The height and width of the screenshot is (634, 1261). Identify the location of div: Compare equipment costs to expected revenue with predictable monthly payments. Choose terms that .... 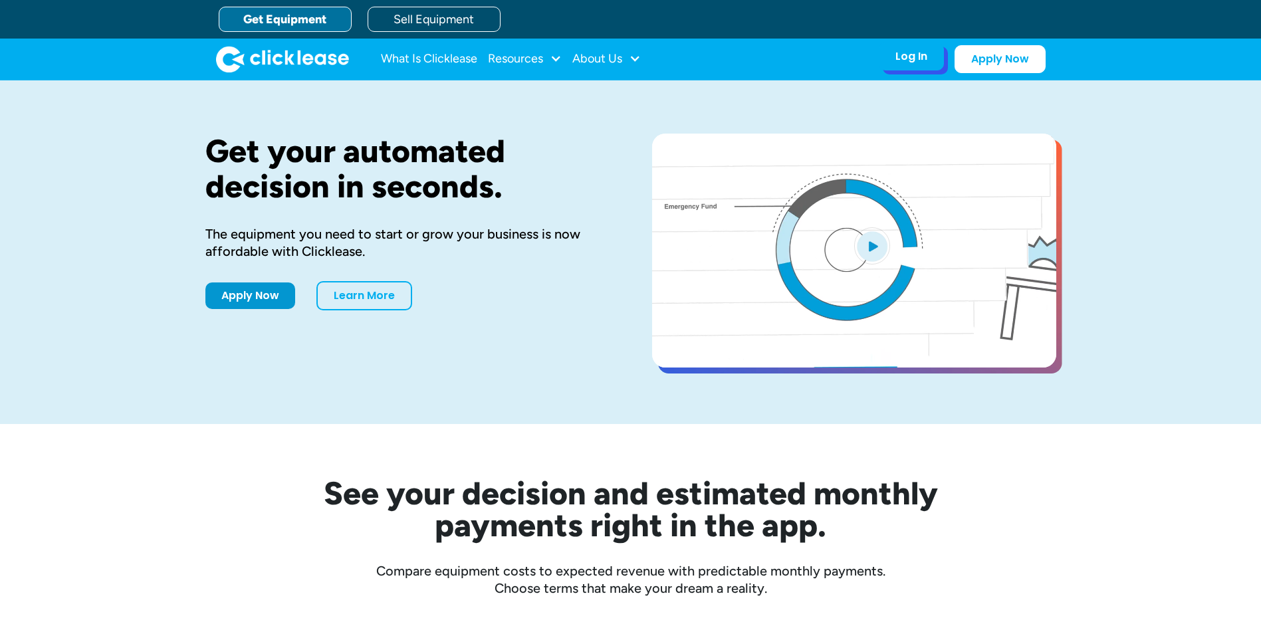
(631, 580).